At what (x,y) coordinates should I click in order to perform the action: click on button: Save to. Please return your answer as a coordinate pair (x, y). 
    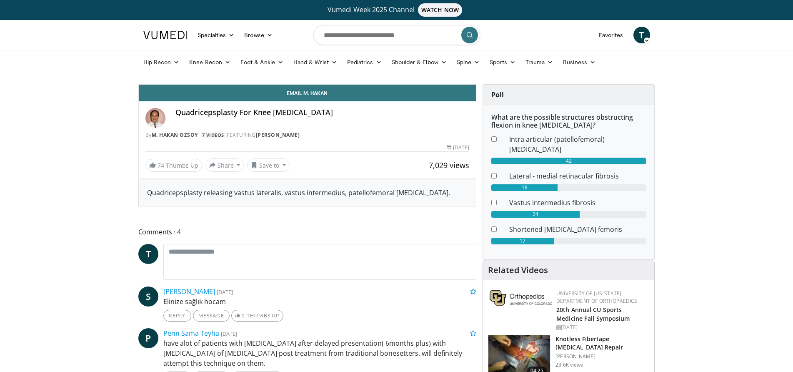
    Looking at the image, I should click on (268, 165).